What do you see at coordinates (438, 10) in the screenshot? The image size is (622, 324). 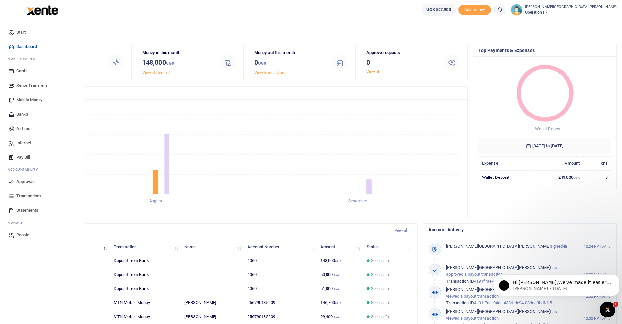 I see `span: UGX 507,900` at bounding box center [438, 10].